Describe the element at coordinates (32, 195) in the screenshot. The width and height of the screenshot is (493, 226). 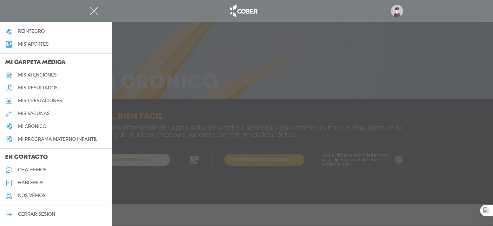
I see `h5: nos vemos` at that location.